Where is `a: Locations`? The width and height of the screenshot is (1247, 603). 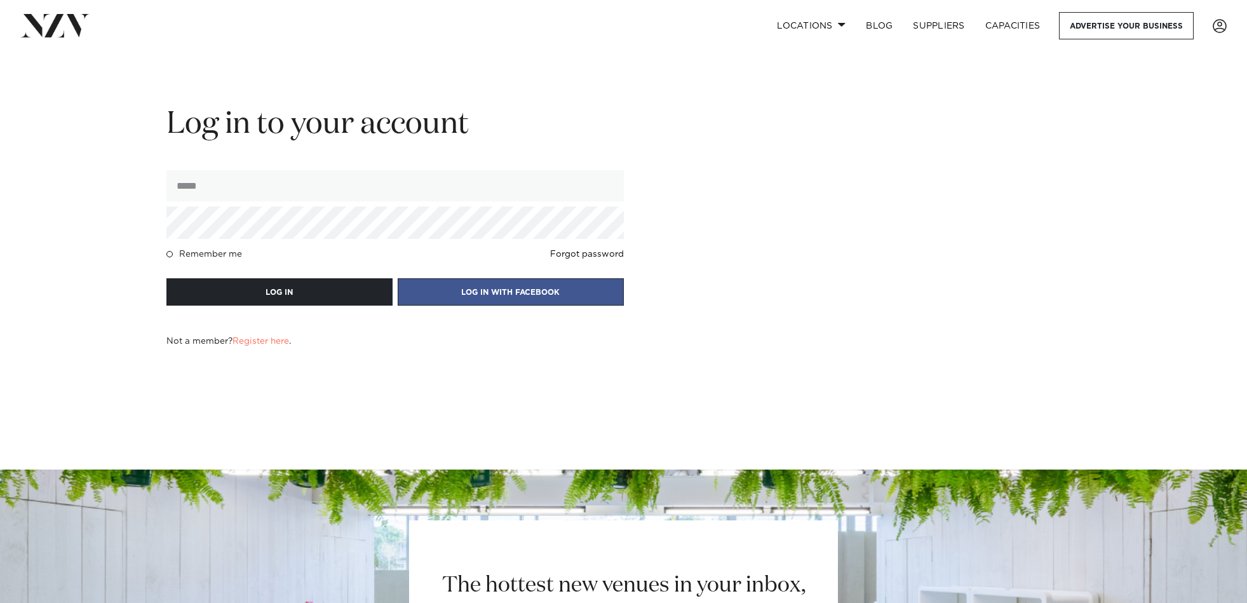 a: Locations is located at coordinates (811, 25).